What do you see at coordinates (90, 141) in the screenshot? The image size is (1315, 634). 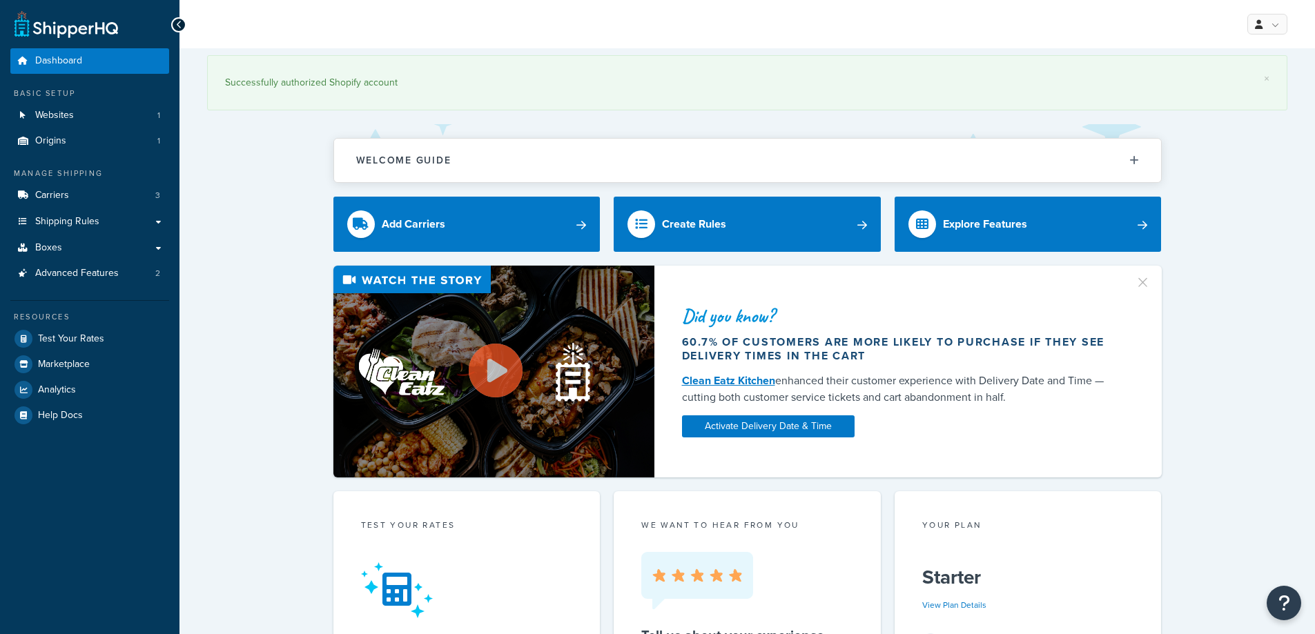 I see `a: Origins1` at bounding box center [90, 141].